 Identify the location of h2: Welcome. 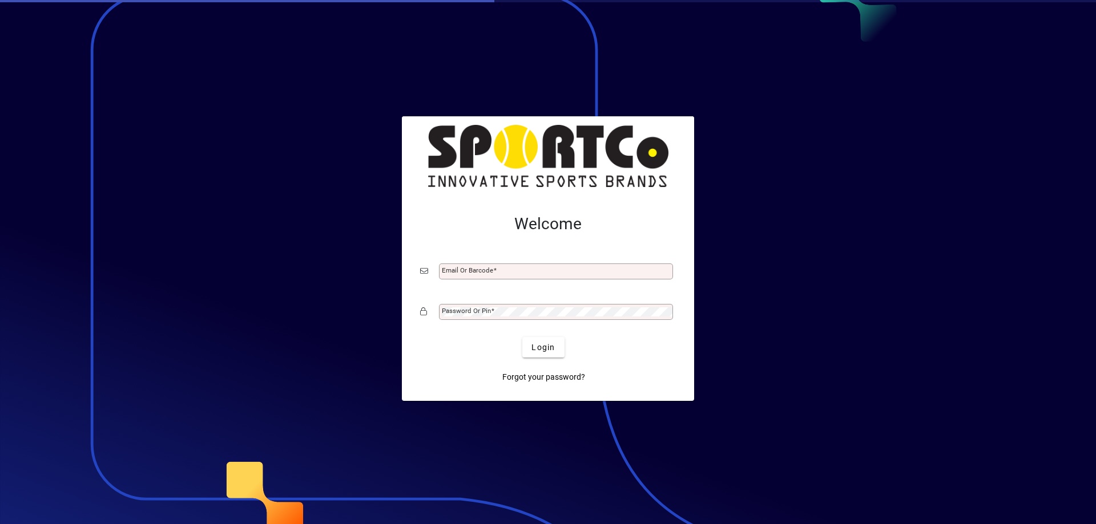
(548, 224).